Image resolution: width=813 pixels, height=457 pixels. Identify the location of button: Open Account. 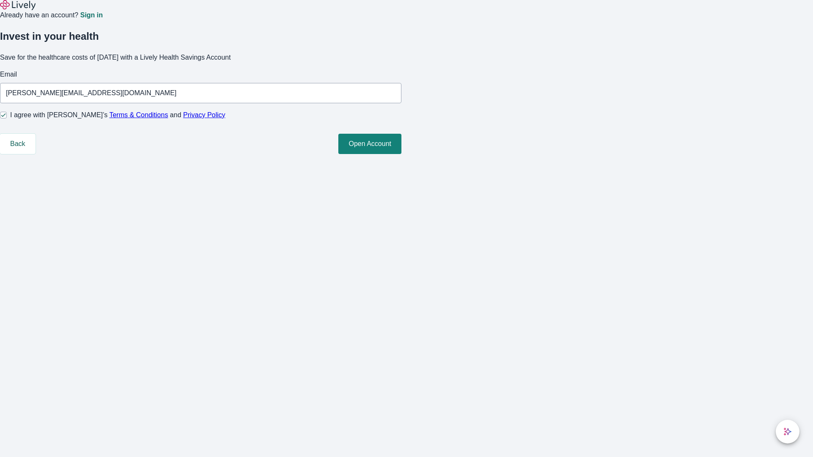
(370, 144).